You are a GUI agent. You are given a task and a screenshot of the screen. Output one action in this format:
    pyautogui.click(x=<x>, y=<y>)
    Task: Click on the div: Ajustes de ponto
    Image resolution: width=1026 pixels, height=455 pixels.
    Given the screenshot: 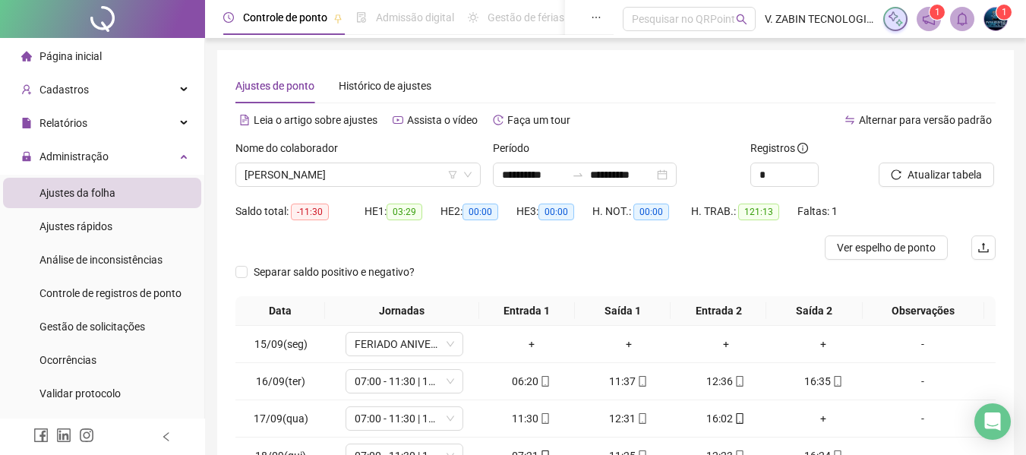 What is the action you would take?
    pyautogui.click(x=275, y=86)
    